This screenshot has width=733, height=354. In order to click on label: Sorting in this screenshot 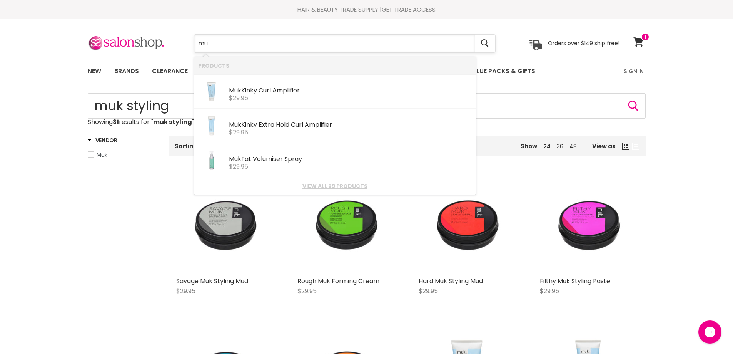, I will do `click(186, 146)`.